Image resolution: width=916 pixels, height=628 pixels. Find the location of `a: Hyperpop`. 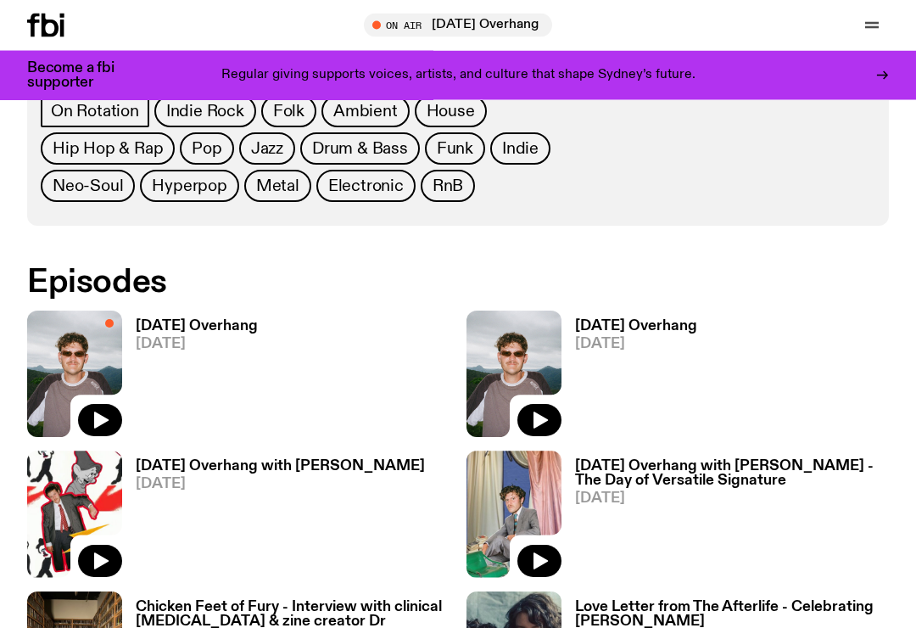

a: Hyperpop is located at coordinates (189, 187).